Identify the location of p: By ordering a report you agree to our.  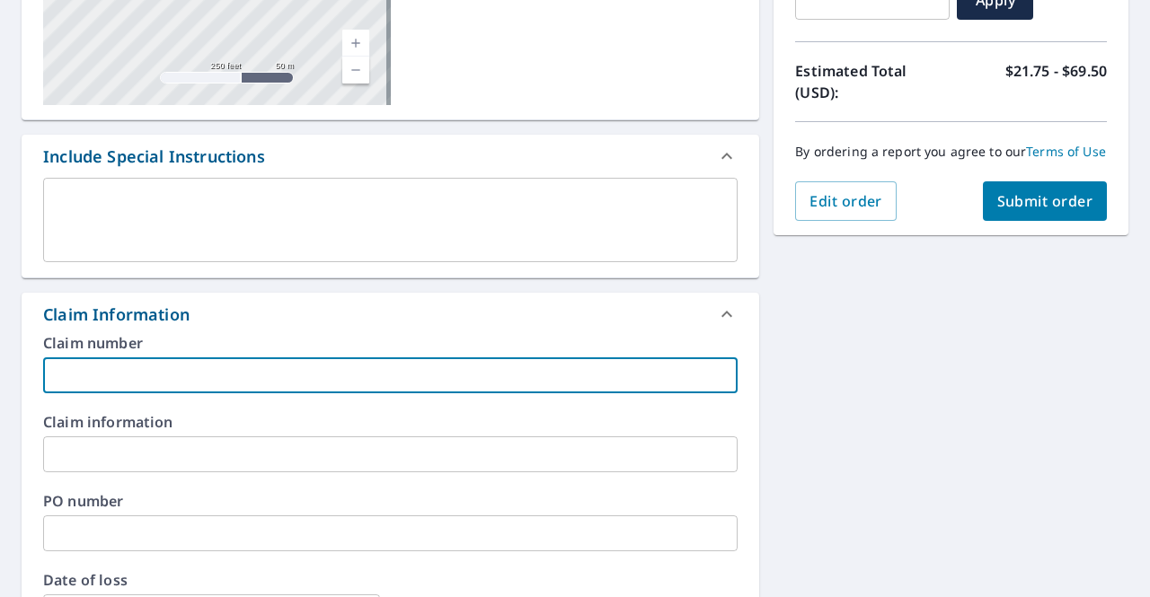
(950, 152).